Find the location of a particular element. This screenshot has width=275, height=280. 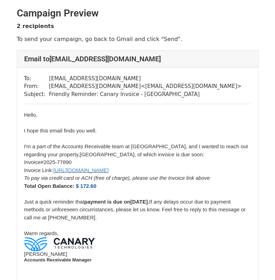

span: Just a quick reminder that is located at coordinates (77, 201).